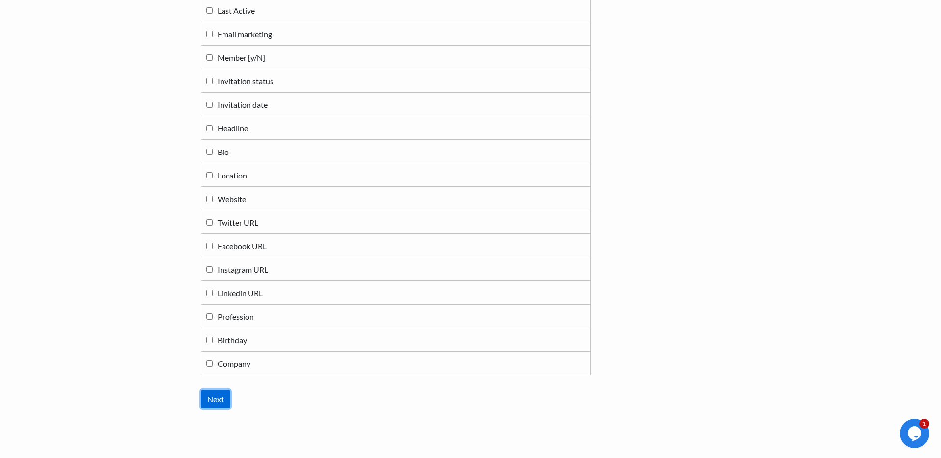 The image size is (941, 458). What do you see at coordinates (209, 269) in the screenshot?
I see `input: Instagram URL` at bounding box center [209, 269].